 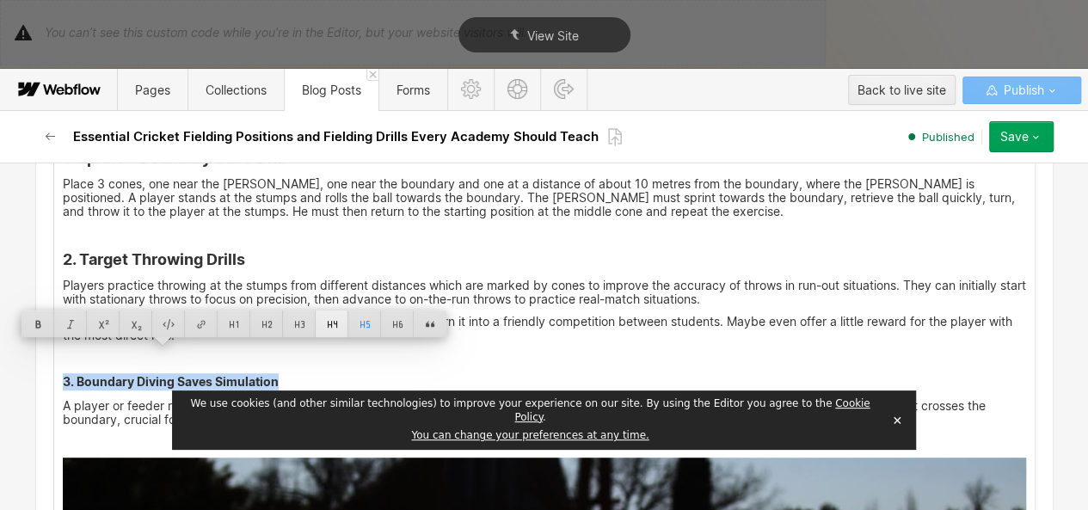 What do you see at coordinates (331, 89) in the screenshot?
I see `span: Blog Posts` at bounding box center [331, 89].